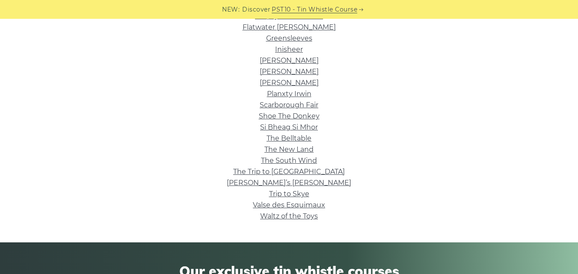  What do you see at coordinates (256, 9) in the screenshot?
I see `span: Discover` at bounding box center [256, 9].